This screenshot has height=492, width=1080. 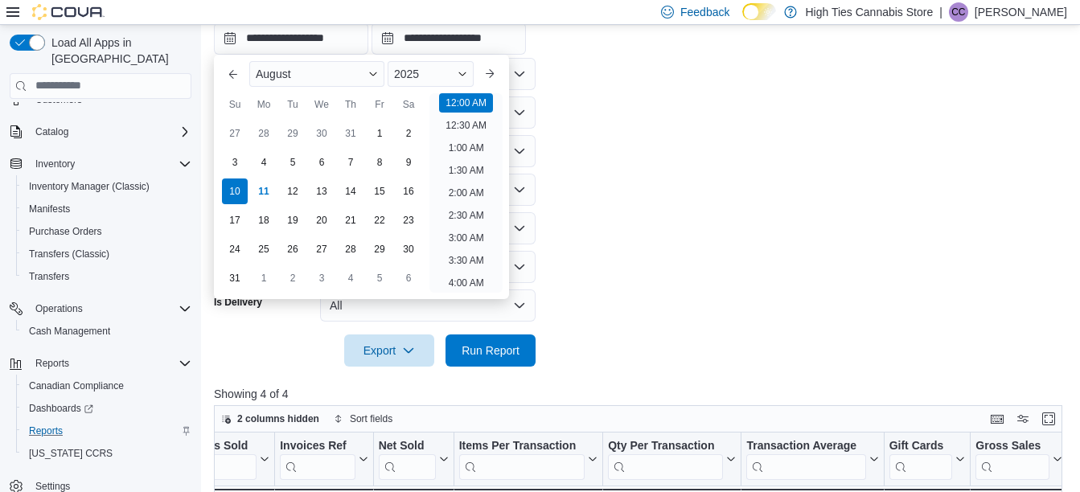 I want to click on div: day-13, so click(x=322, y=191).